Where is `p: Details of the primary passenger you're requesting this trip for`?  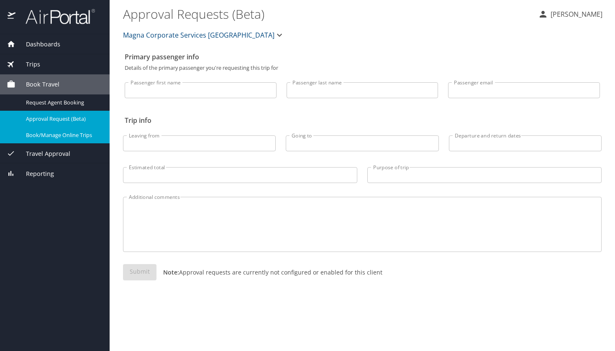 p: Details of the primary passenger you're requesting this trip for is located at coordinates (362, 68).